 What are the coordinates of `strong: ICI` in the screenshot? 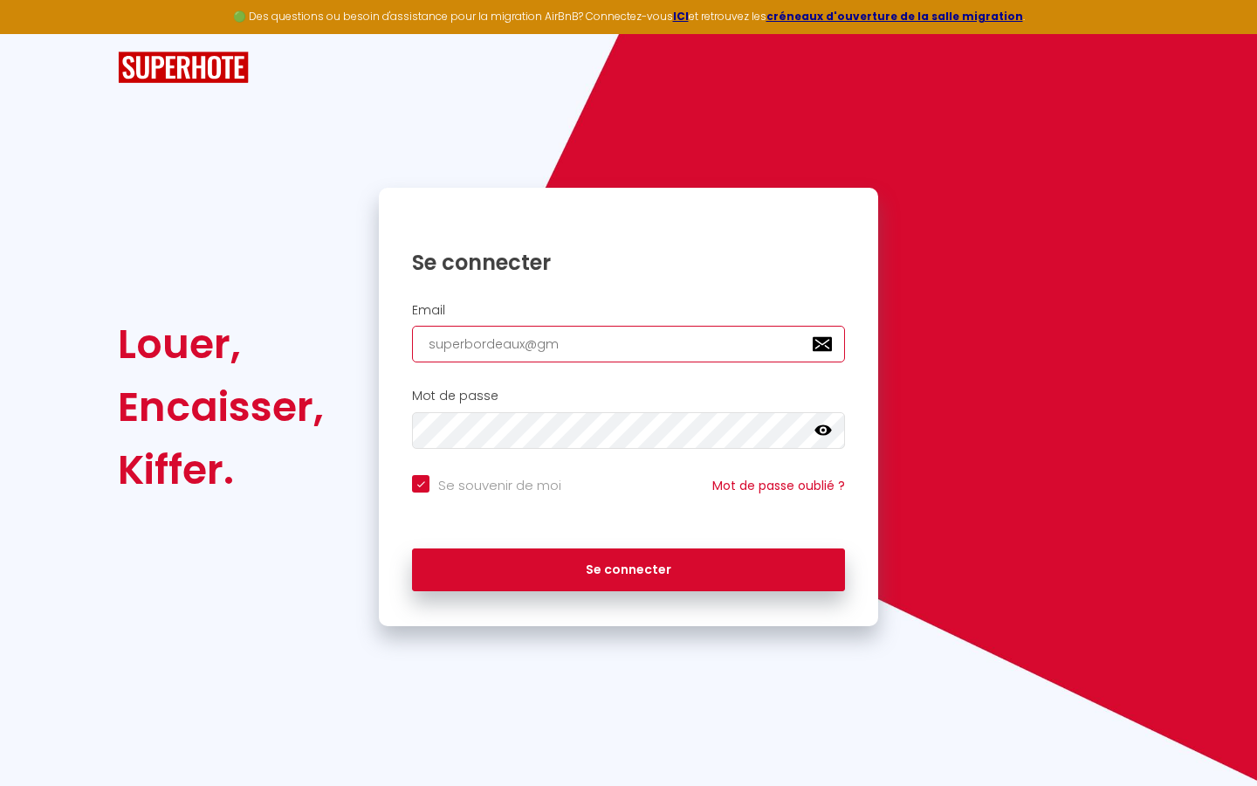 It's located at (681, 16).